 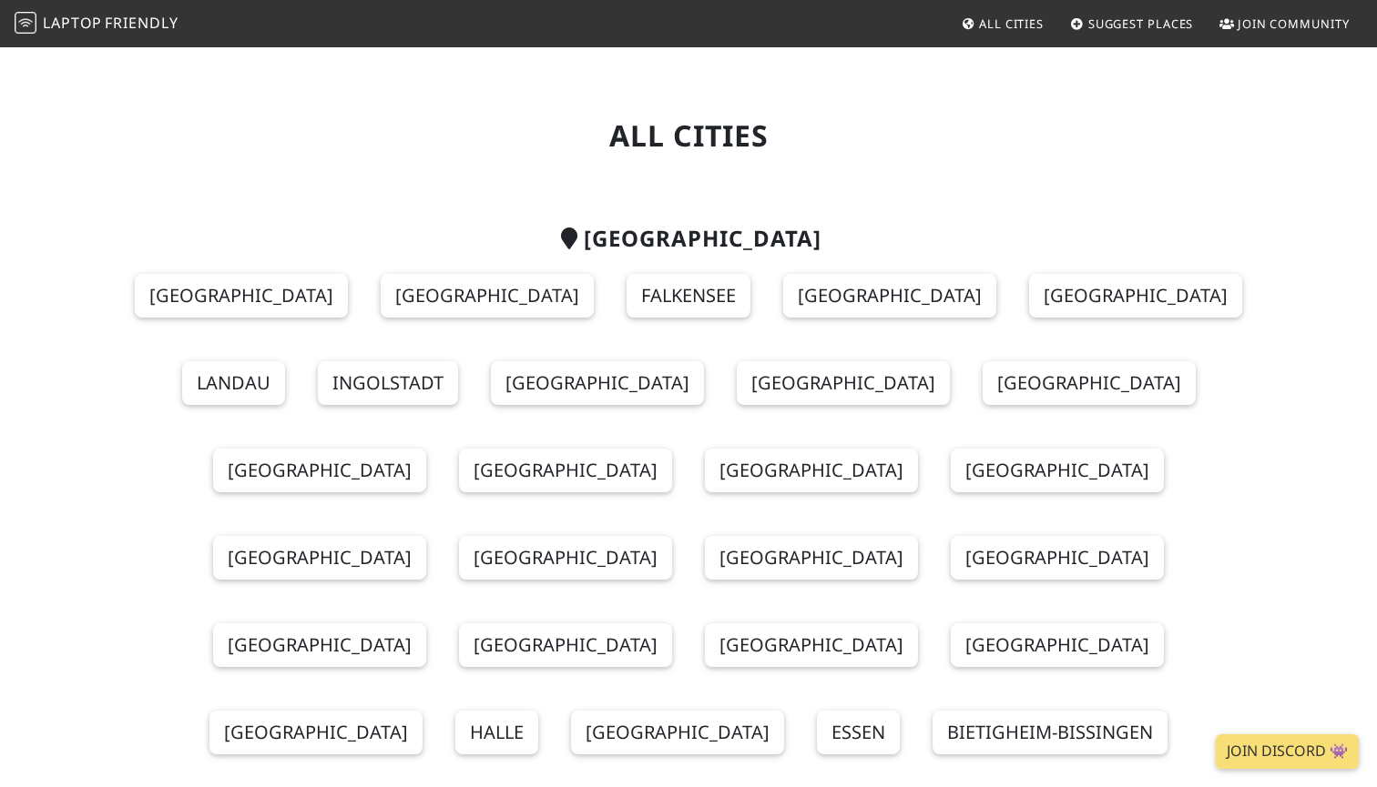 I want to click on a: Essen, so click(x=858, y=733).